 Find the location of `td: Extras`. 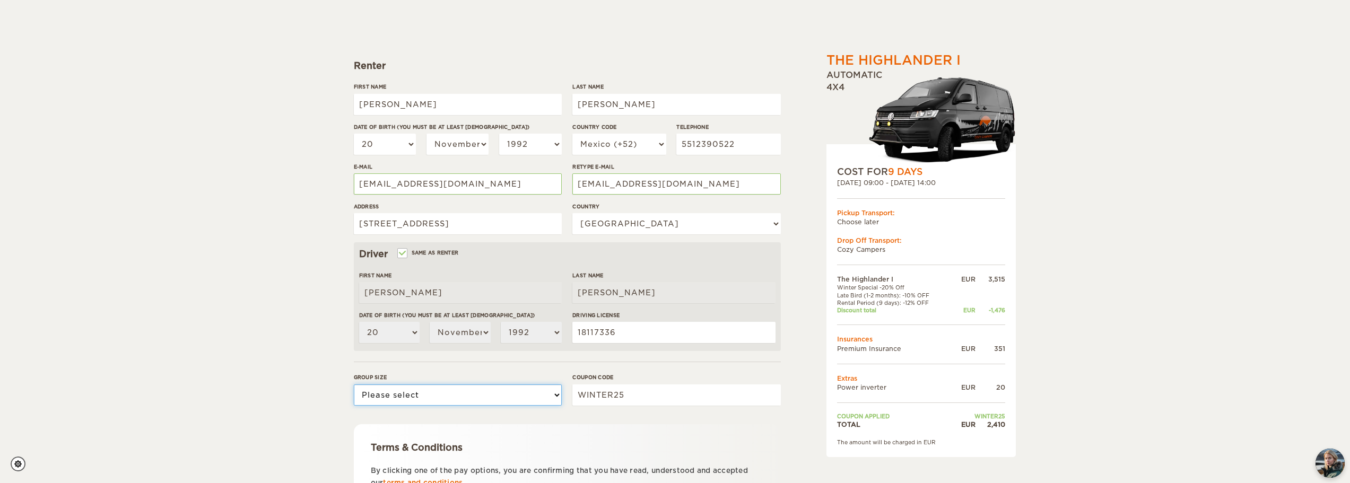

td: Extras is located at coordinates (921, 378).